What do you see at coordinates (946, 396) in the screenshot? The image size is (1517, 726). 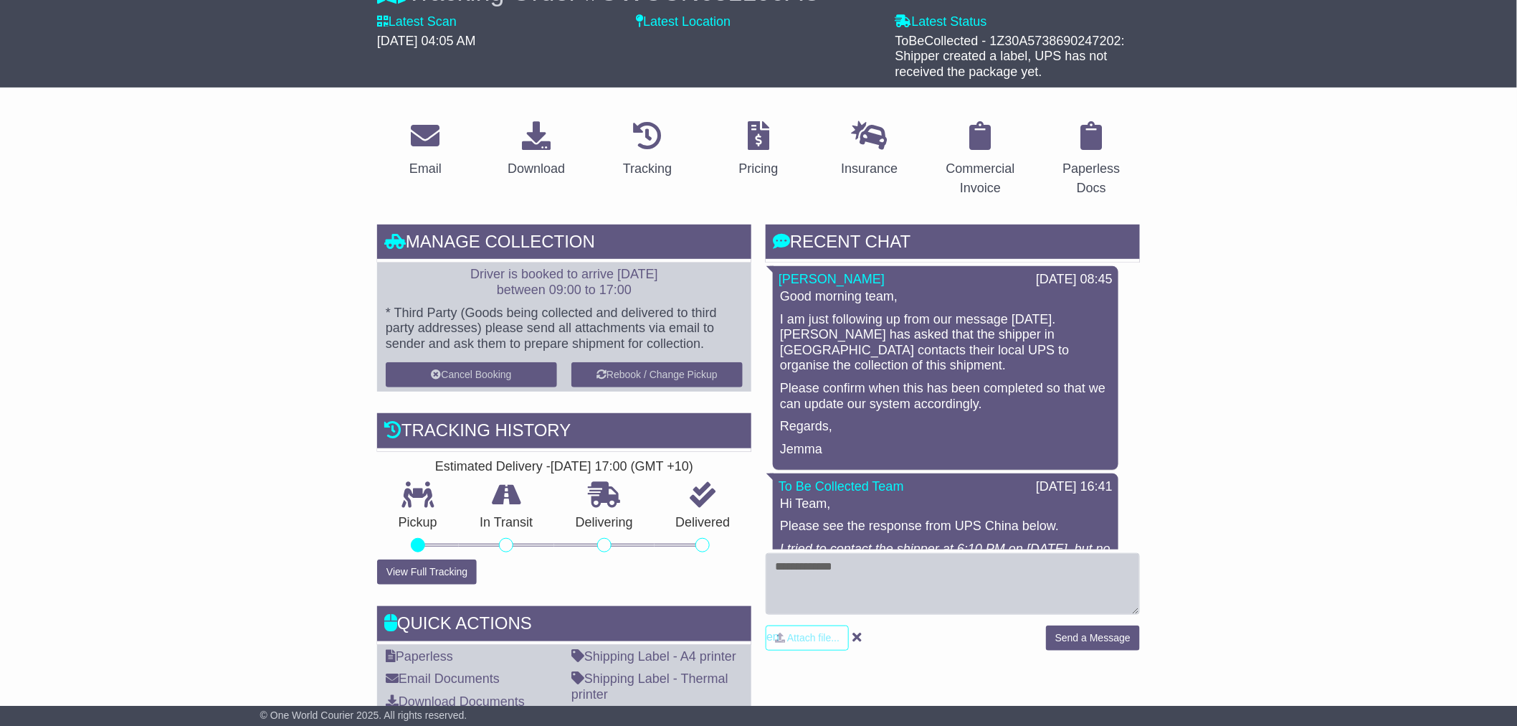 I see `p: Please confirm when this has been completed so that we can update our system accordingly.` at bounding box center [946, 396].